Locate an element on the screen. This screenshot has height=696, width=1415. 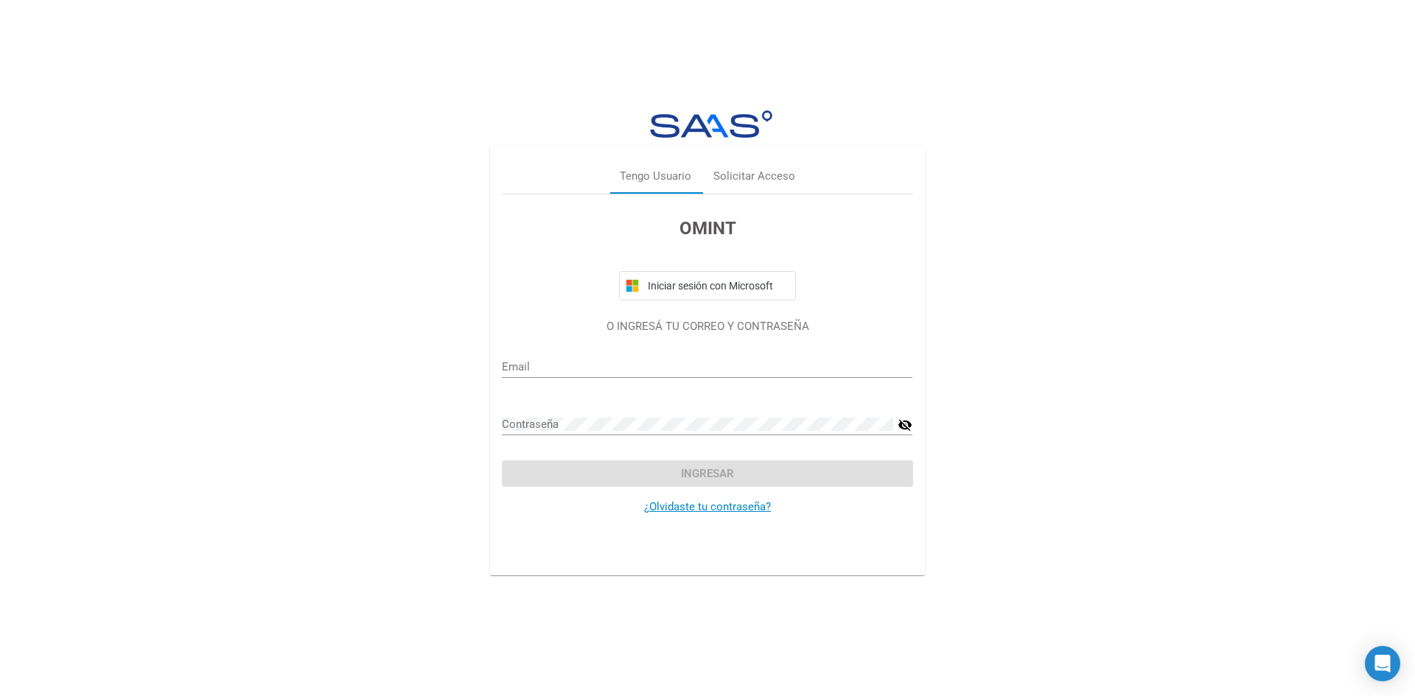
button: Iniciar sesión con Microsoft is located at coordinates (707, 286).